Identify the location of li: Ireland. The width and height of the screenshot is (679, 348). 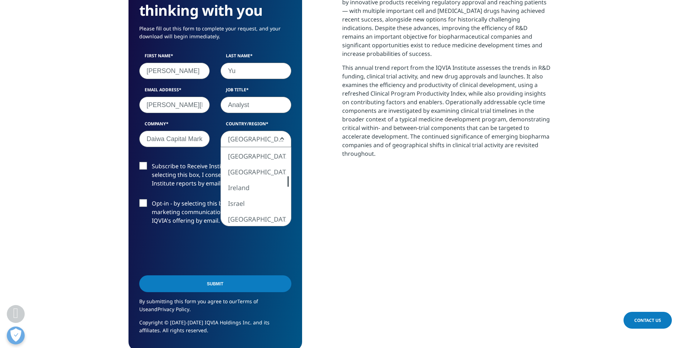
(253, 188).